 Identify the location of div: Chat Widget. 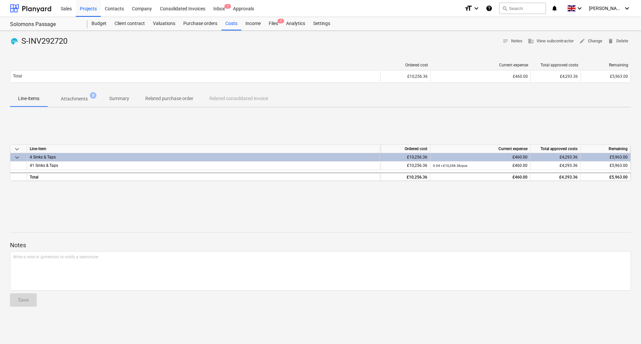
(624, 328).